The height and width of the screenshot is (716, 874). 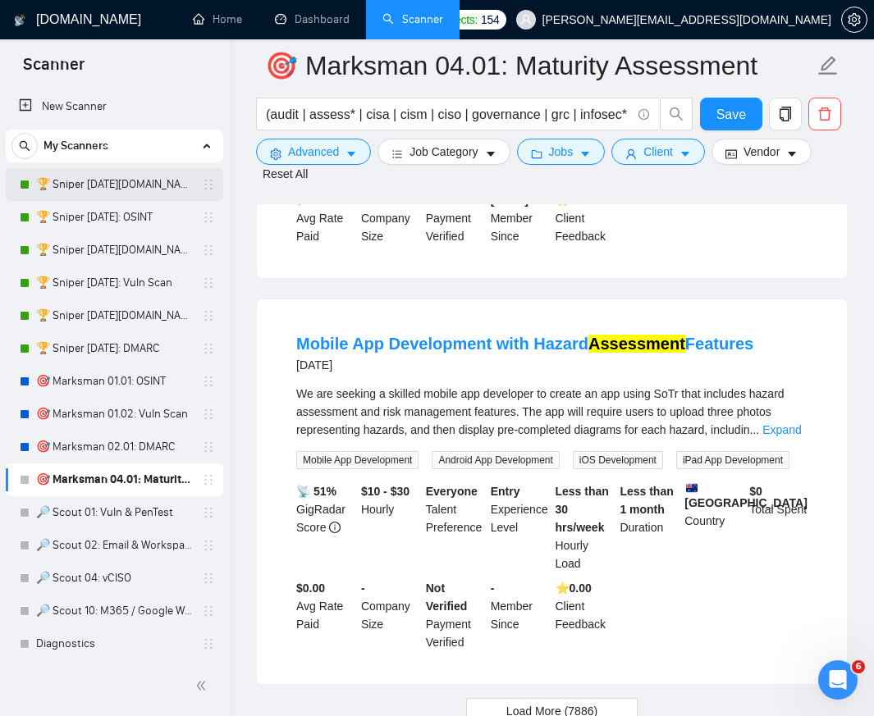 What do you see at coordinates (446, 597) in the screenshot?
I see `b: Not Verified` at bounding box center [446, 597].